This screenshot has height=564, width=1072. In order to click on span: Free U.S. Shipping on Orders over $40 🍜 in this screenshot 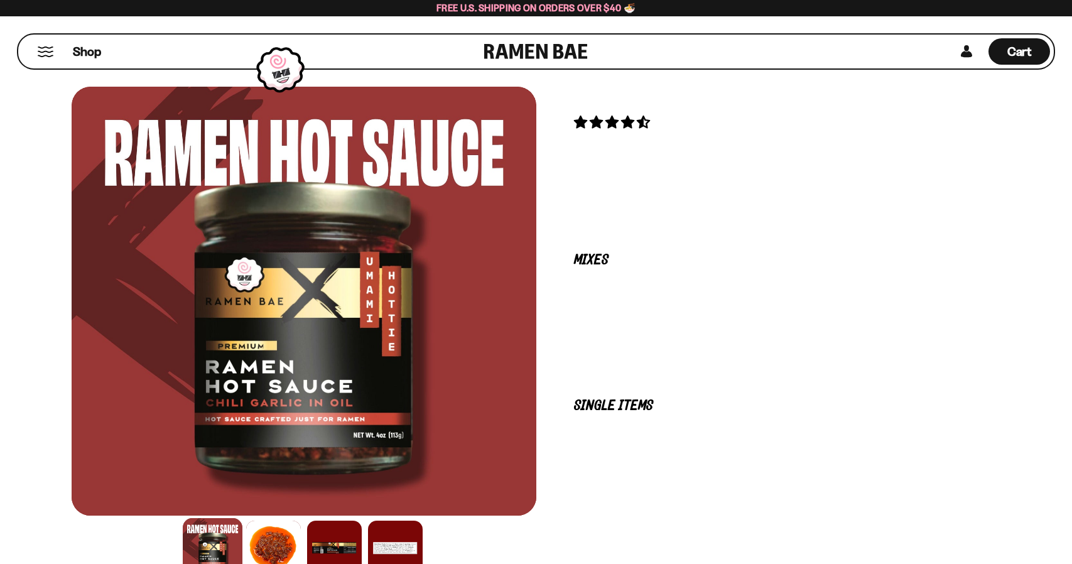, I will do `click(535, 8)`.